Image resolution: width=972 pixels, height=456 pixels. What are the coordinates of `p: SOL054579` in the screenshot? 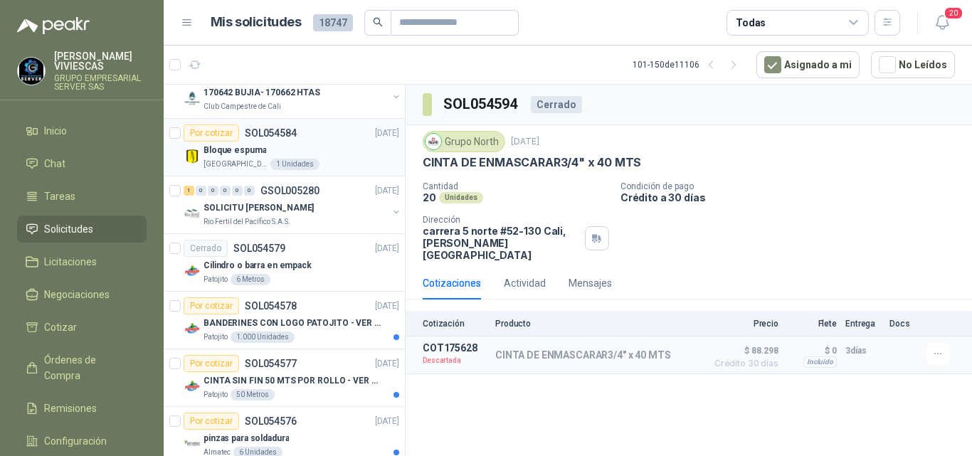 It's located at (259, 248).